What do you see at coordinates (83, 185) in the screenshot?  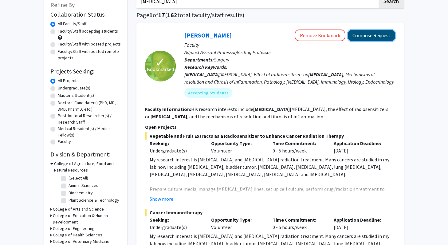 I see `label: Animal Sciences` at bounding box center [83, 185].